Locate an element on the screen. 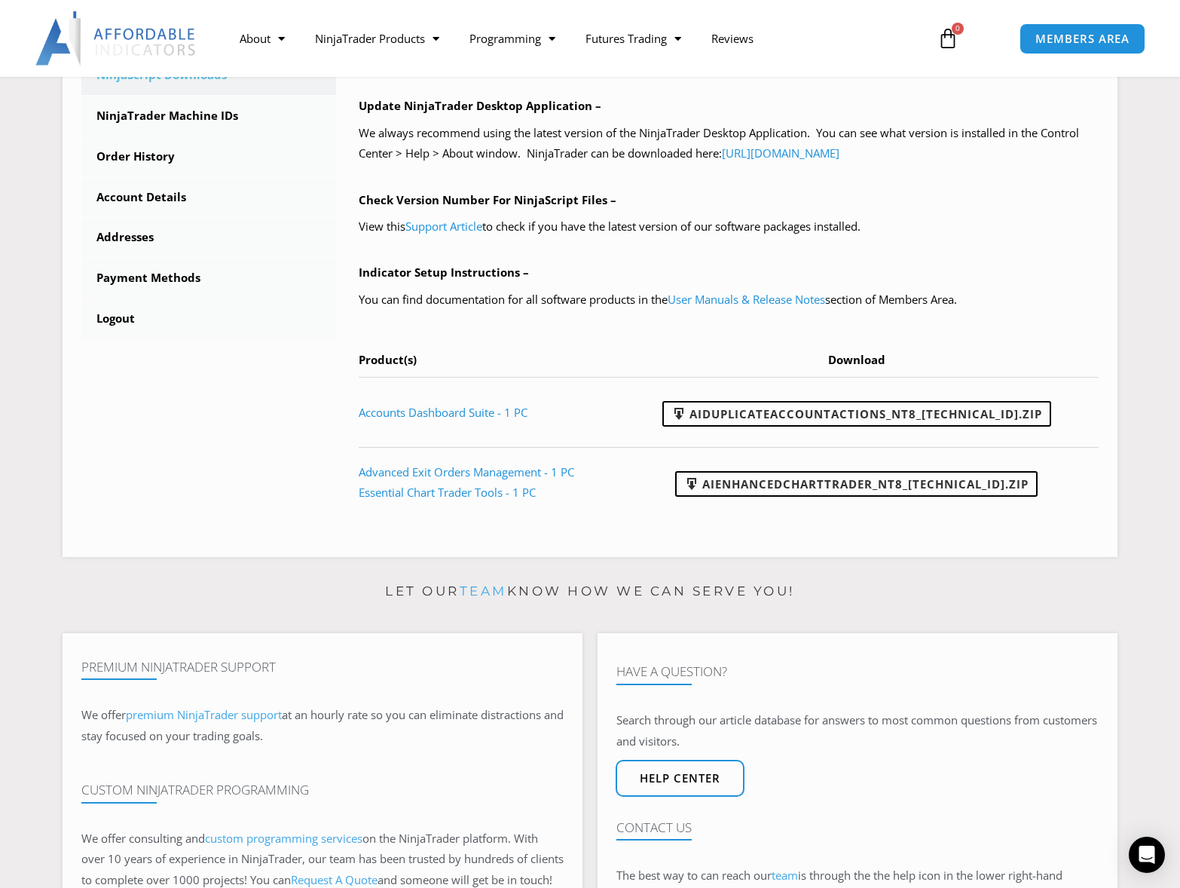  a: Payment Methods is located at coordinates (209, 278).